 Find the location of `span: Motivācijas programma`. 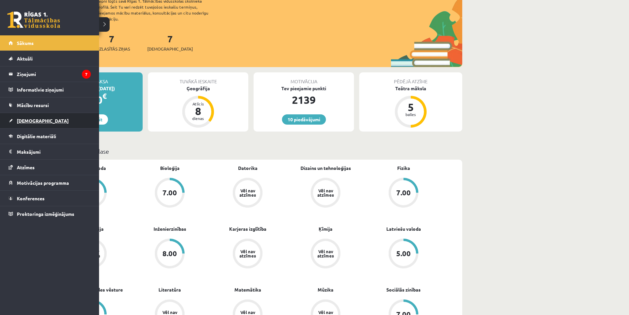

span: Motivācijas programma is located at coordinates (43, 183).